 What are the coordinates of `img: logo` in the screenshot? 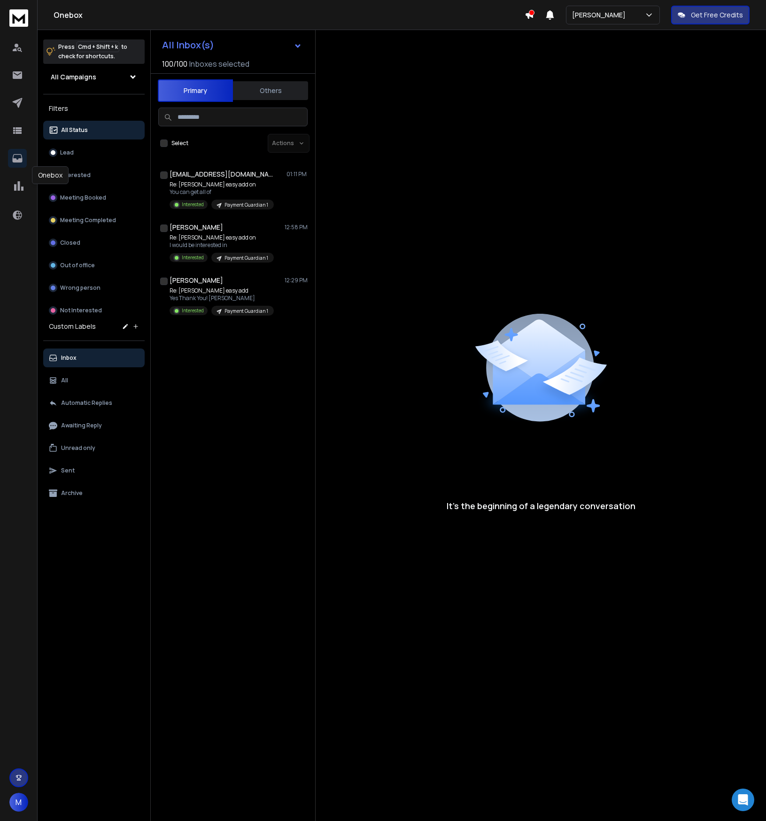 It's located at (19, 18).